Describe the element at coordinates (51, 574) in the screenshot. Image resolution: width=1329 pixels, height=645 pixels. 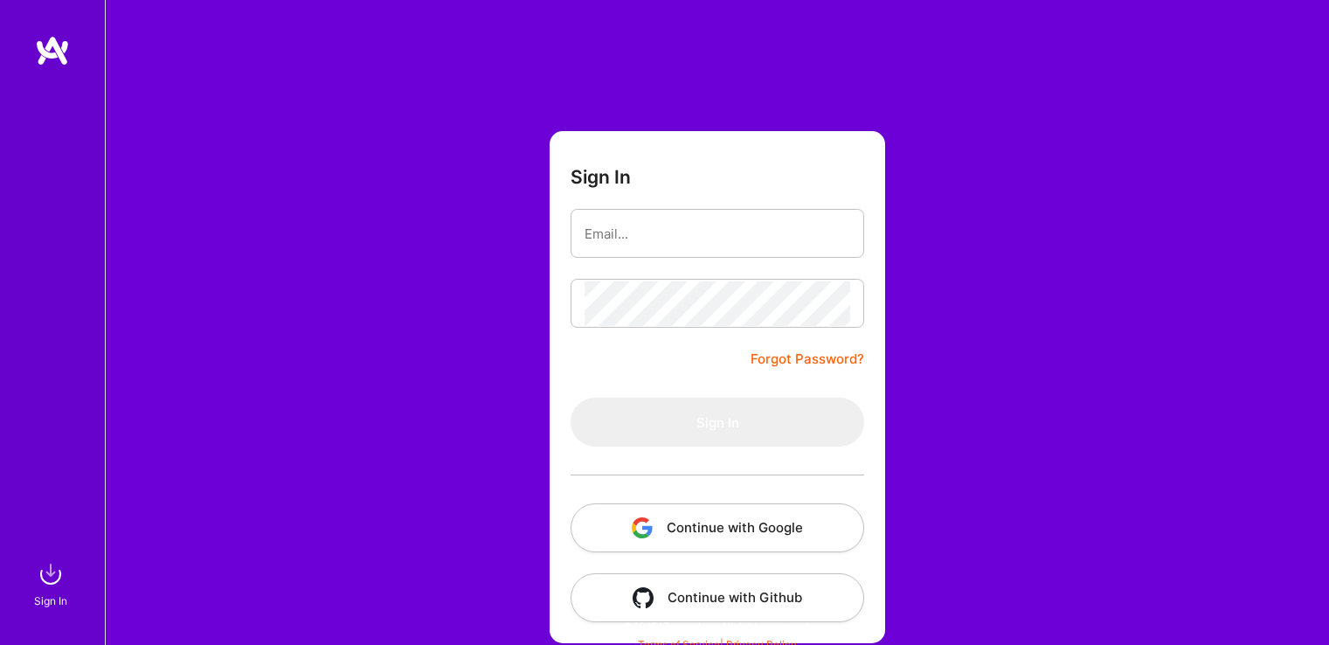
I see `img: sign in` at that location.